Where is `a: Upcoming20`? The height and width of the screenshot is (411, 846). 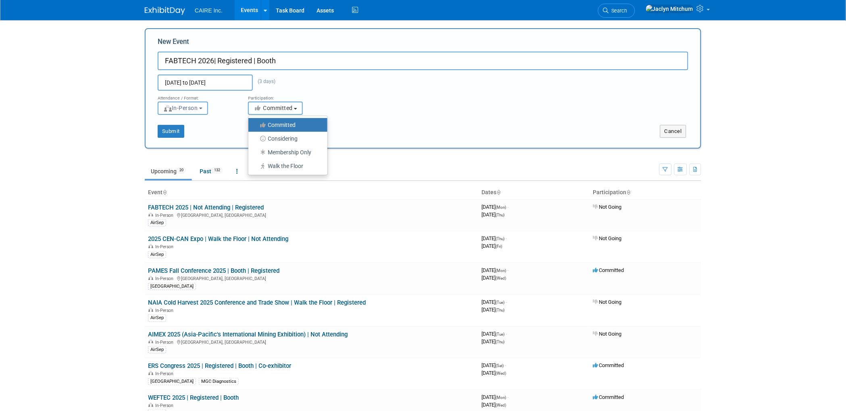 a: Upcoming20 is located at coordinates (168, 171).